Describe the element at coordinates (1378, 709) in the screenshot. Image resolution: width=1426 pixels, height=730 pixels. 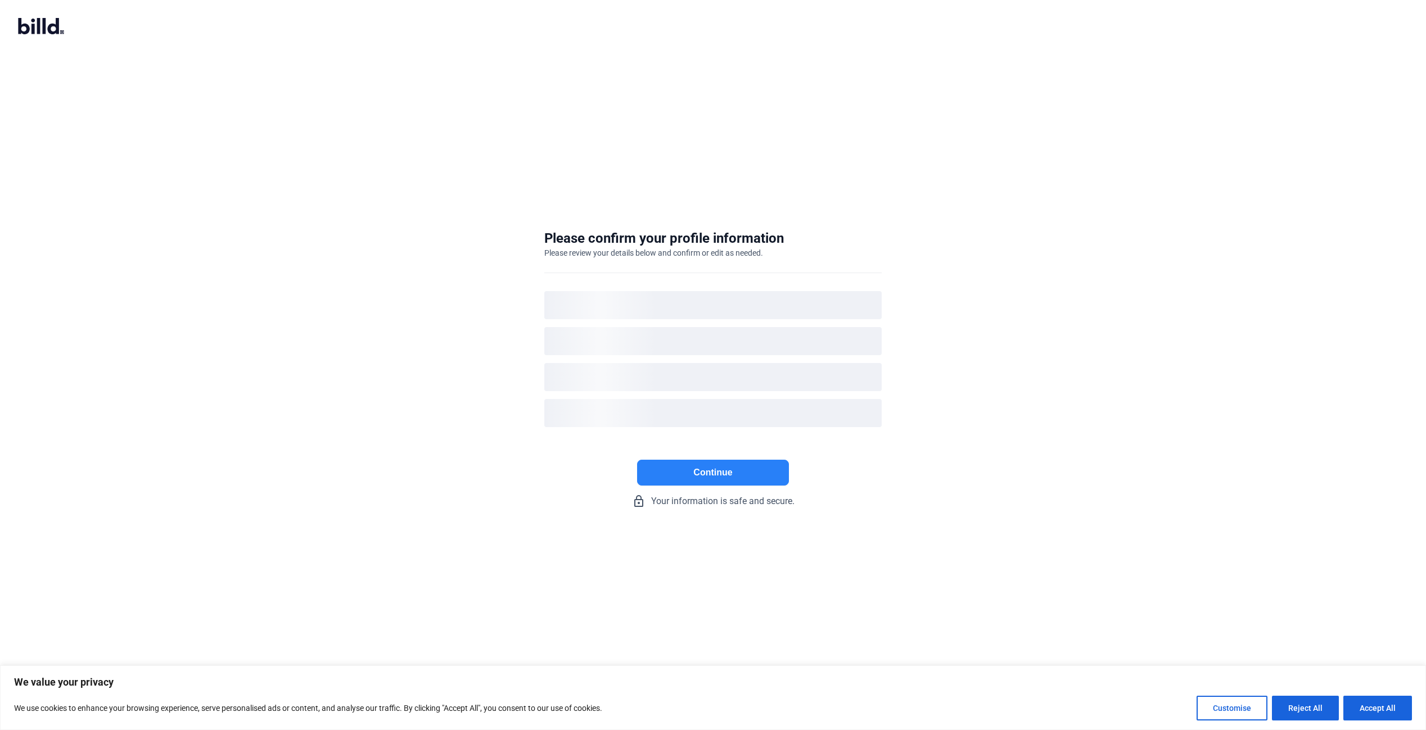
I see `button: Accept All` at that location.